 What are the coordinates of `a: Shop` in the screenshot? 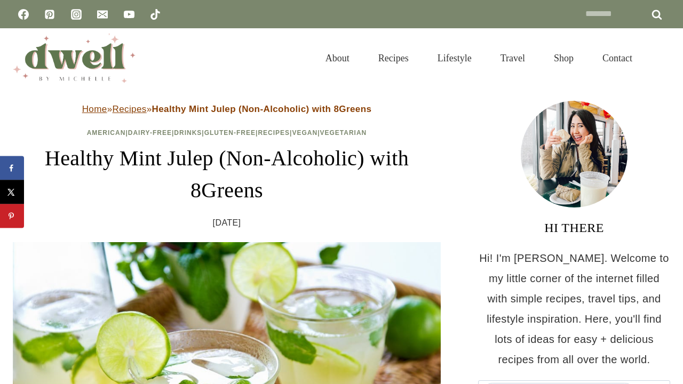 It's located at (564, 58).